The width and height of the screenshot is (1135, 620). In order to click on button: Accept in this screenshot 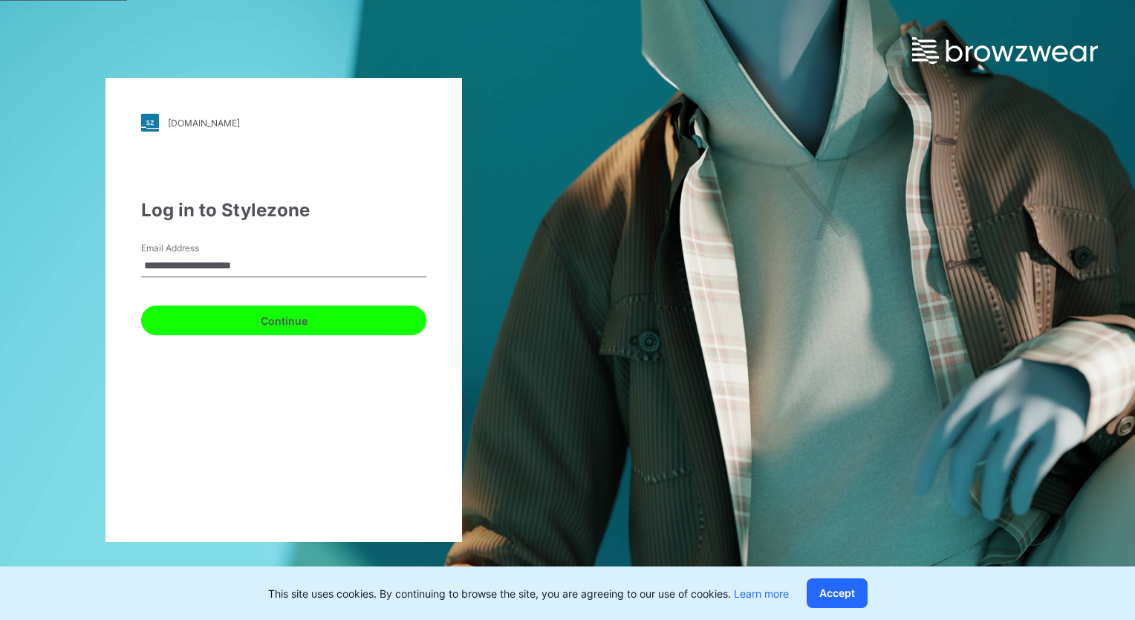, I will do `click(837, 593)`.